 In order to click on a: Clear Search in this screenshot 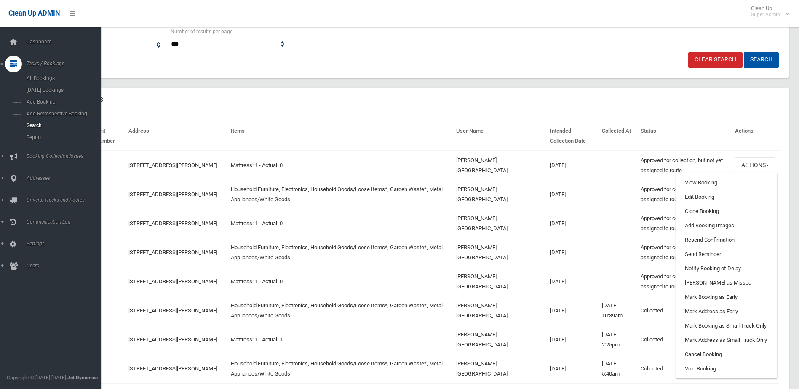, I will do `click(715, 60)`.